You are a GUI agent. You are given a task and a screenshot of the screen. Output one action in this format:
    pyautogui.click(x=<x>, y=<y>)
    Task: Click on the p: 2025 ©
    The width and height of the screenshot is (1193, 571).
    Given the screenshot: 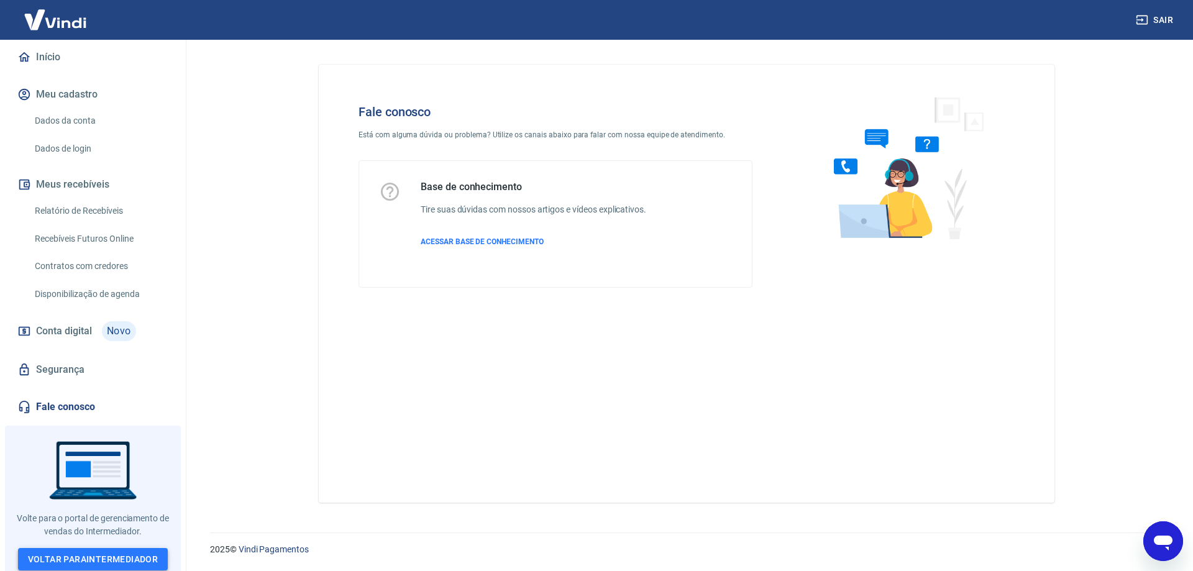 What is the action you would take?
    pyautogui.click(x=686, y=549)
    